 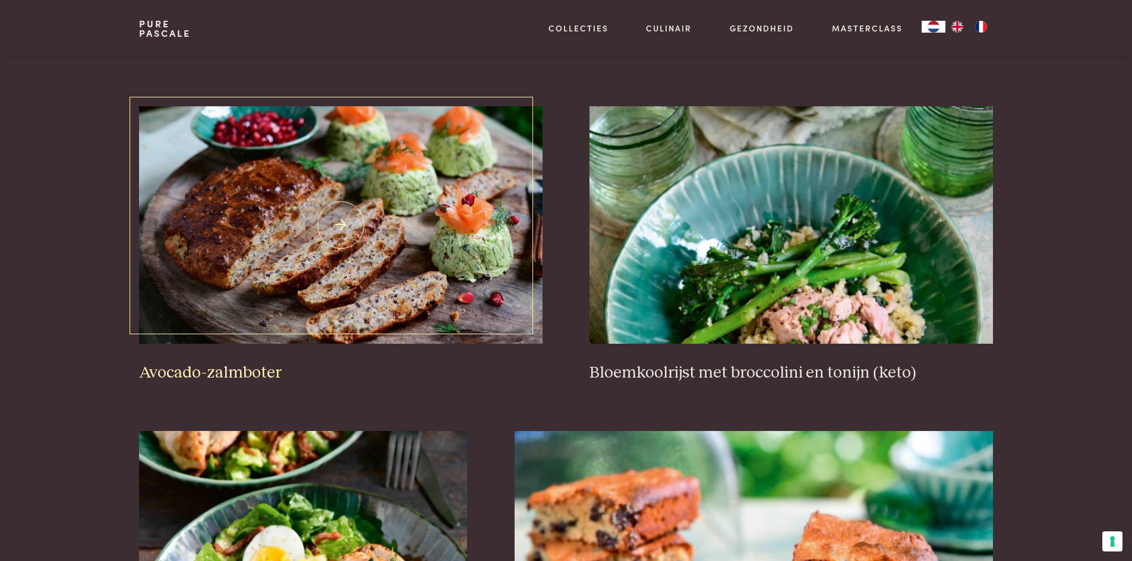 What do you see at coordinates (165, 29) in the screenshot?
I see `a: PurePascale` at bounding box center [165, 29].